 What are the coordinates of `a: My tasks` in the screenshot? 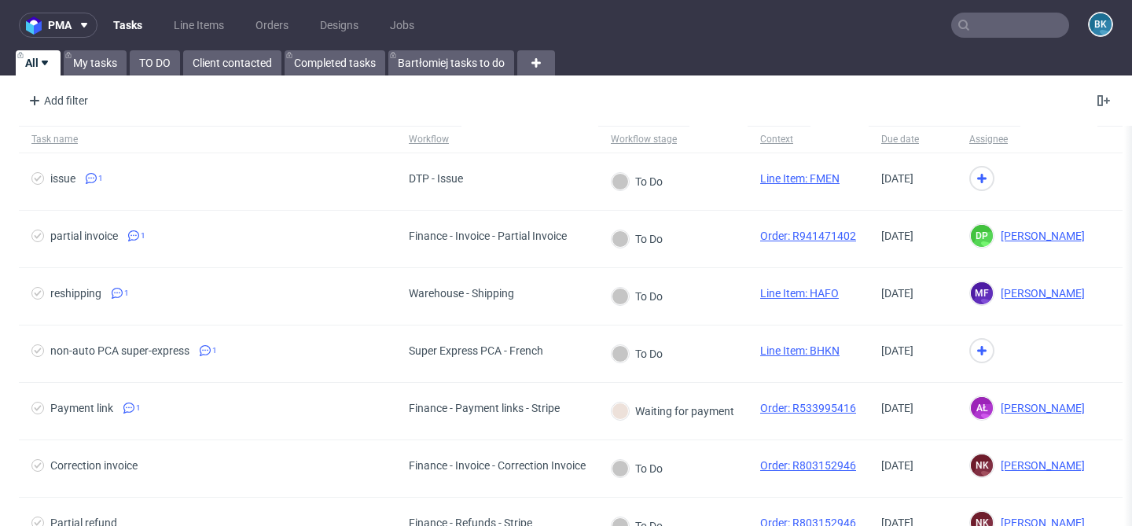 It's located at (95, 63).